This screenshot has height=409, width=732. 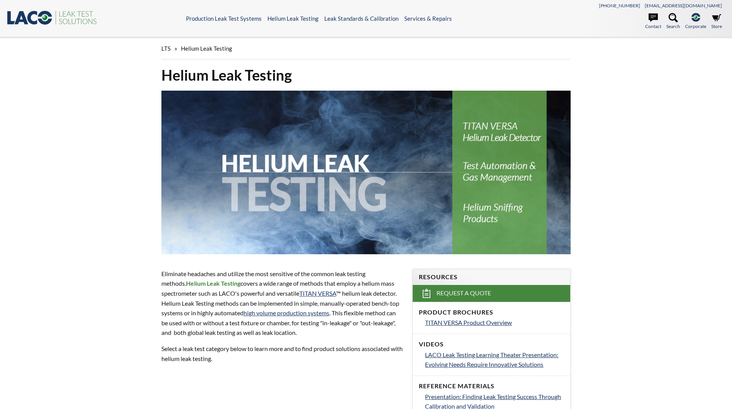 I want to click on a: high volume production systems, so click(x=286, y=313).